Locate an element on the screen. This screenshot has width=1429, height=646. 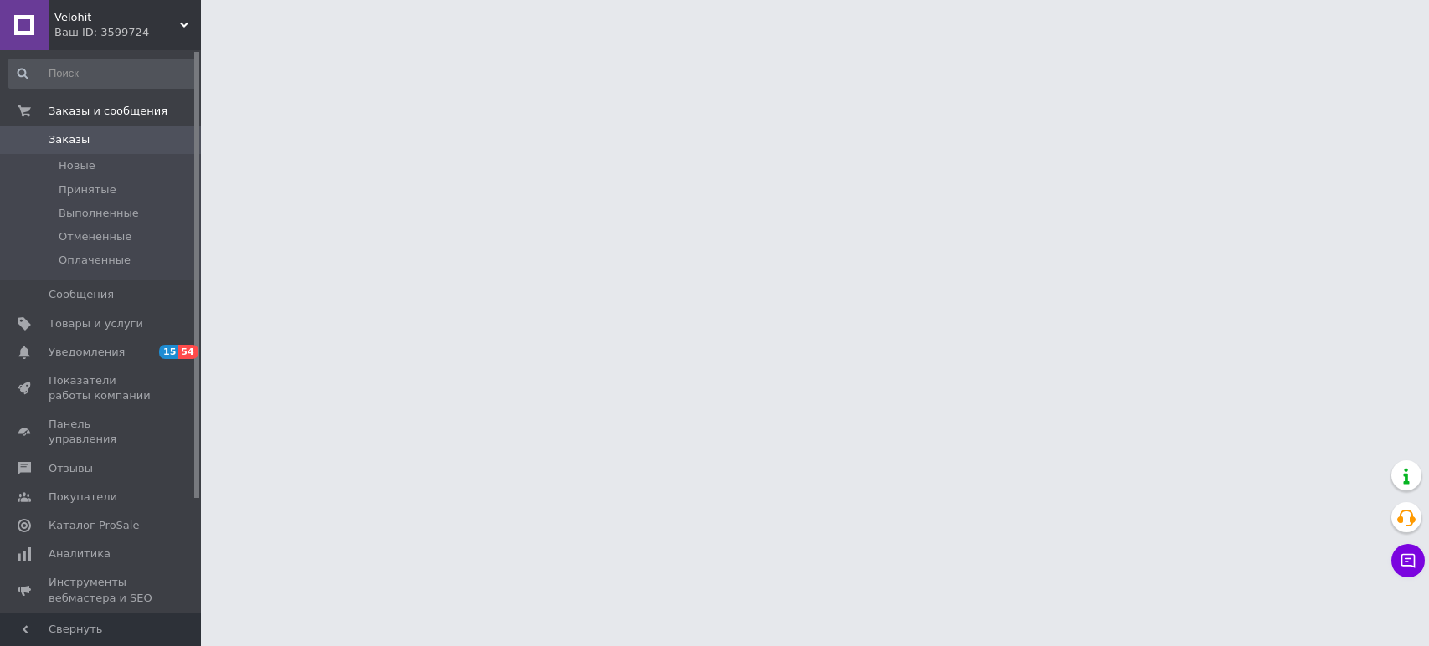
span: Товары и услуги is located at coordinates (95, 324).